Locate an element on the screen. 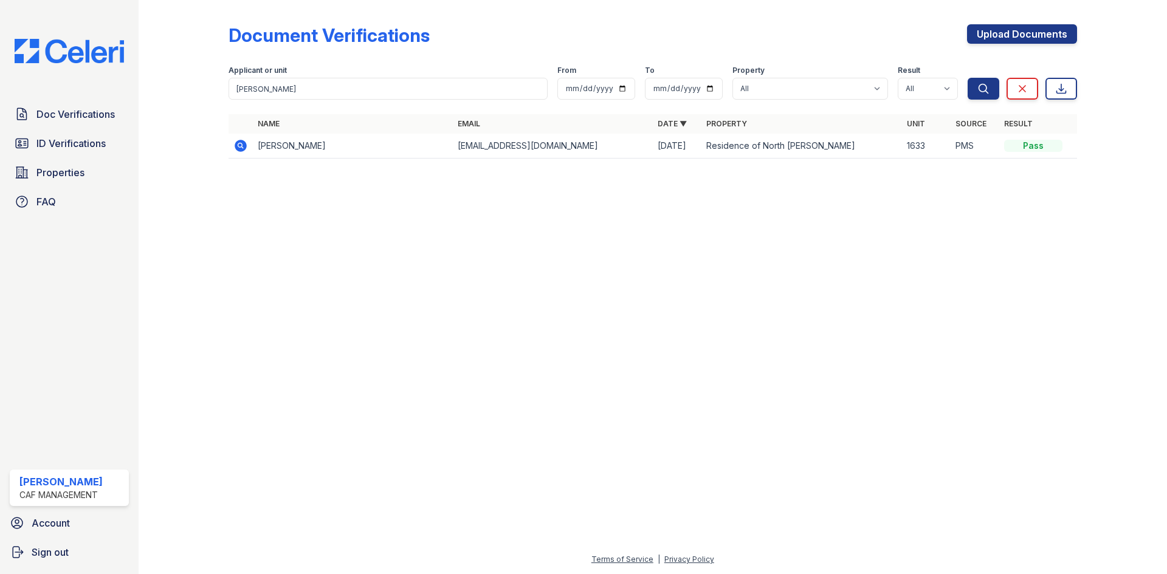 The height and width of the screenshot is (574, 1167). span: FAQ is located at coordinates (46, 202).